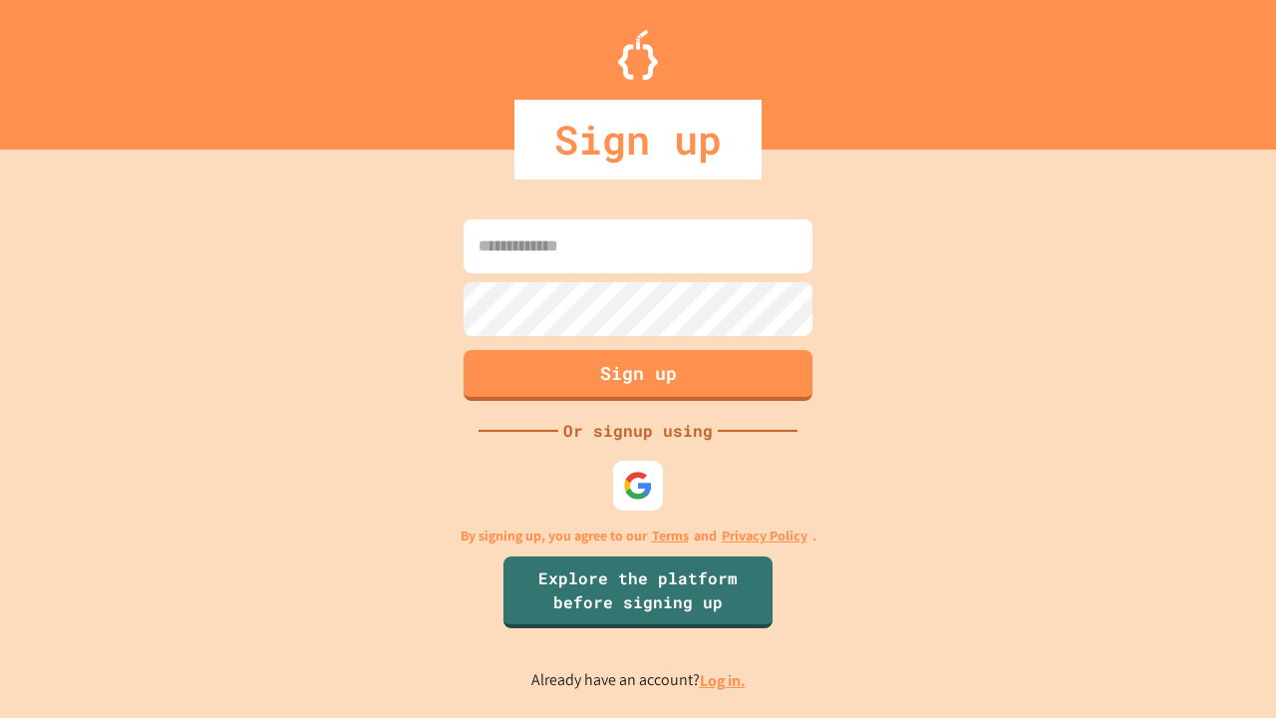  I want to click on a: Terms, so click(670, 535).